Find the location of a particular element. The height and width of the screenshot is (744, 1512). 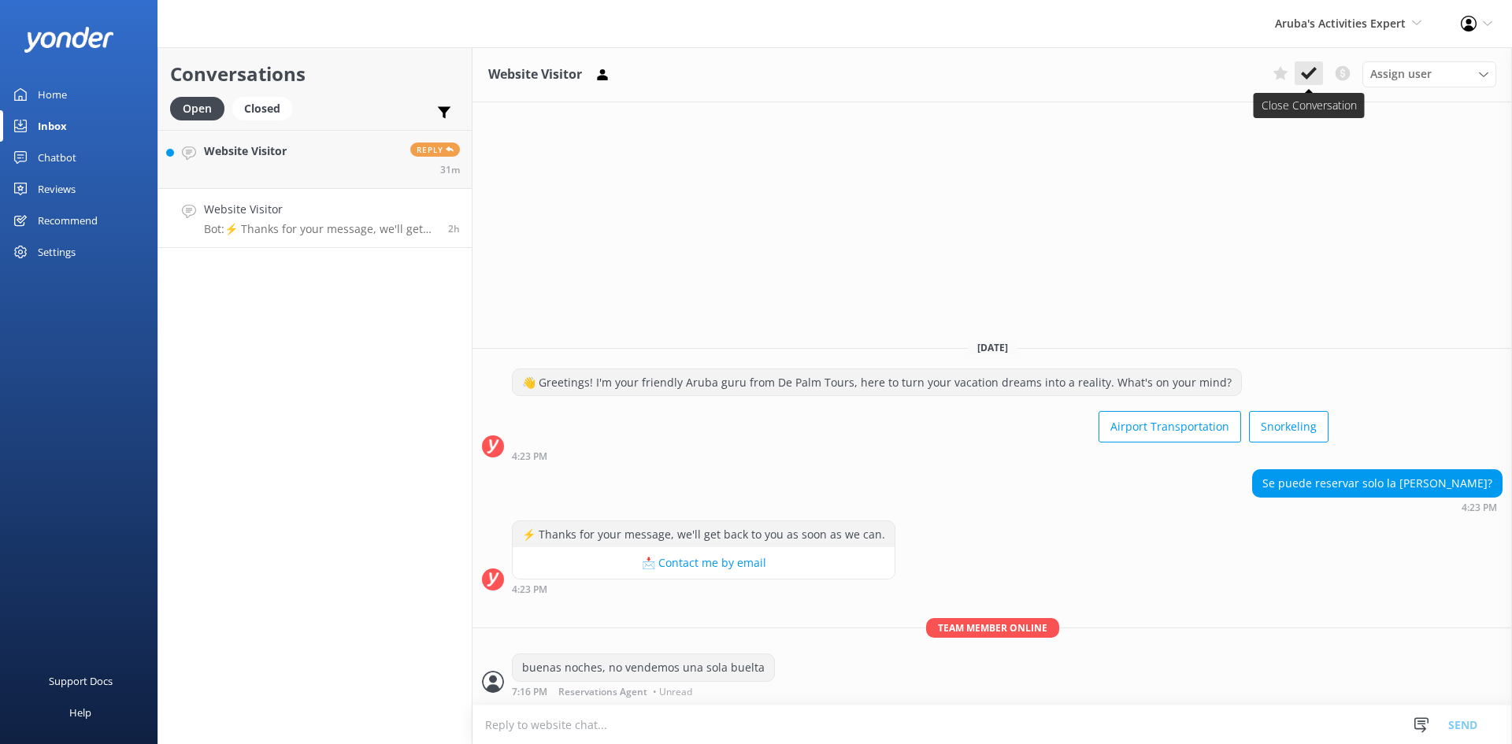

a: Open is located at coordinates (201, 108).